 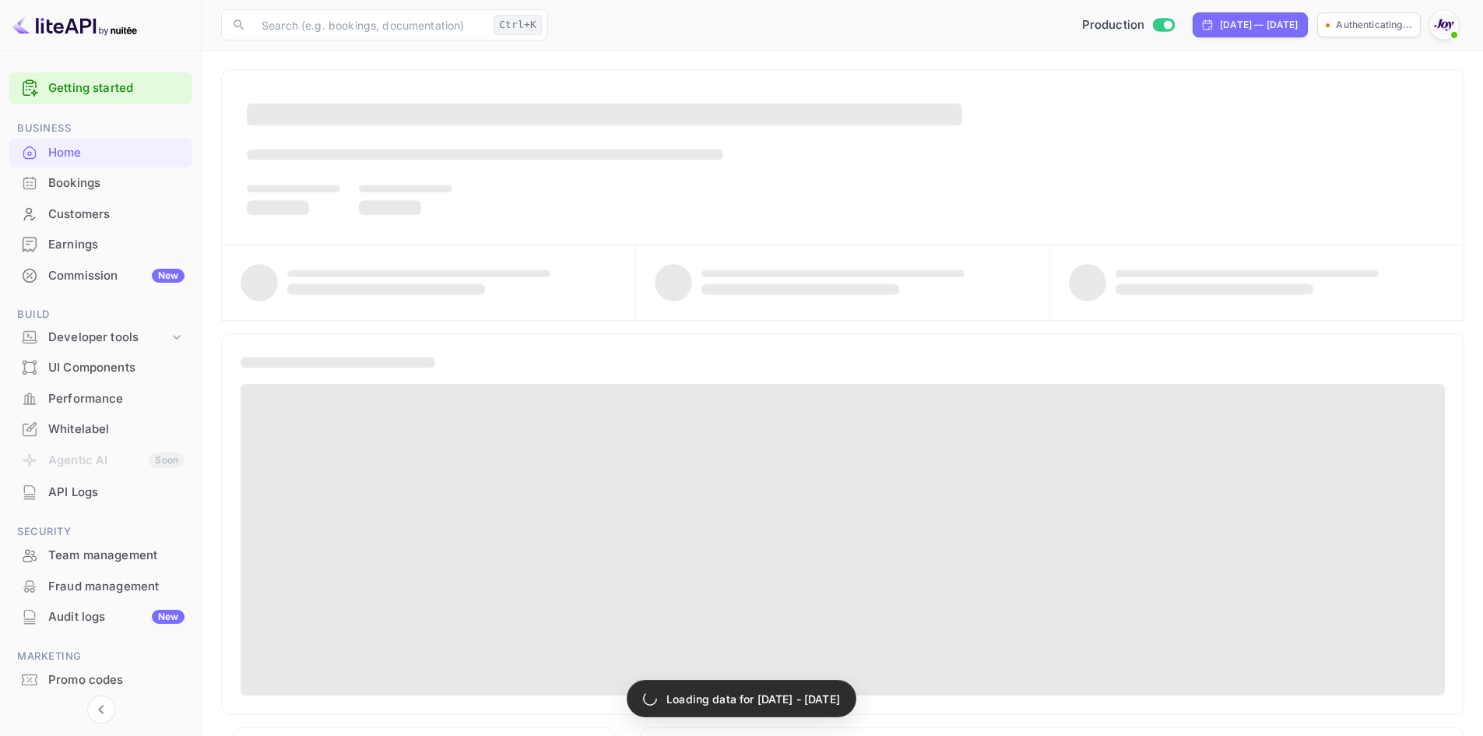 What do you see at coordinates (100, 276) in the screenshot?
I see `div: CommissionNew` at bounding box center [100, 276].